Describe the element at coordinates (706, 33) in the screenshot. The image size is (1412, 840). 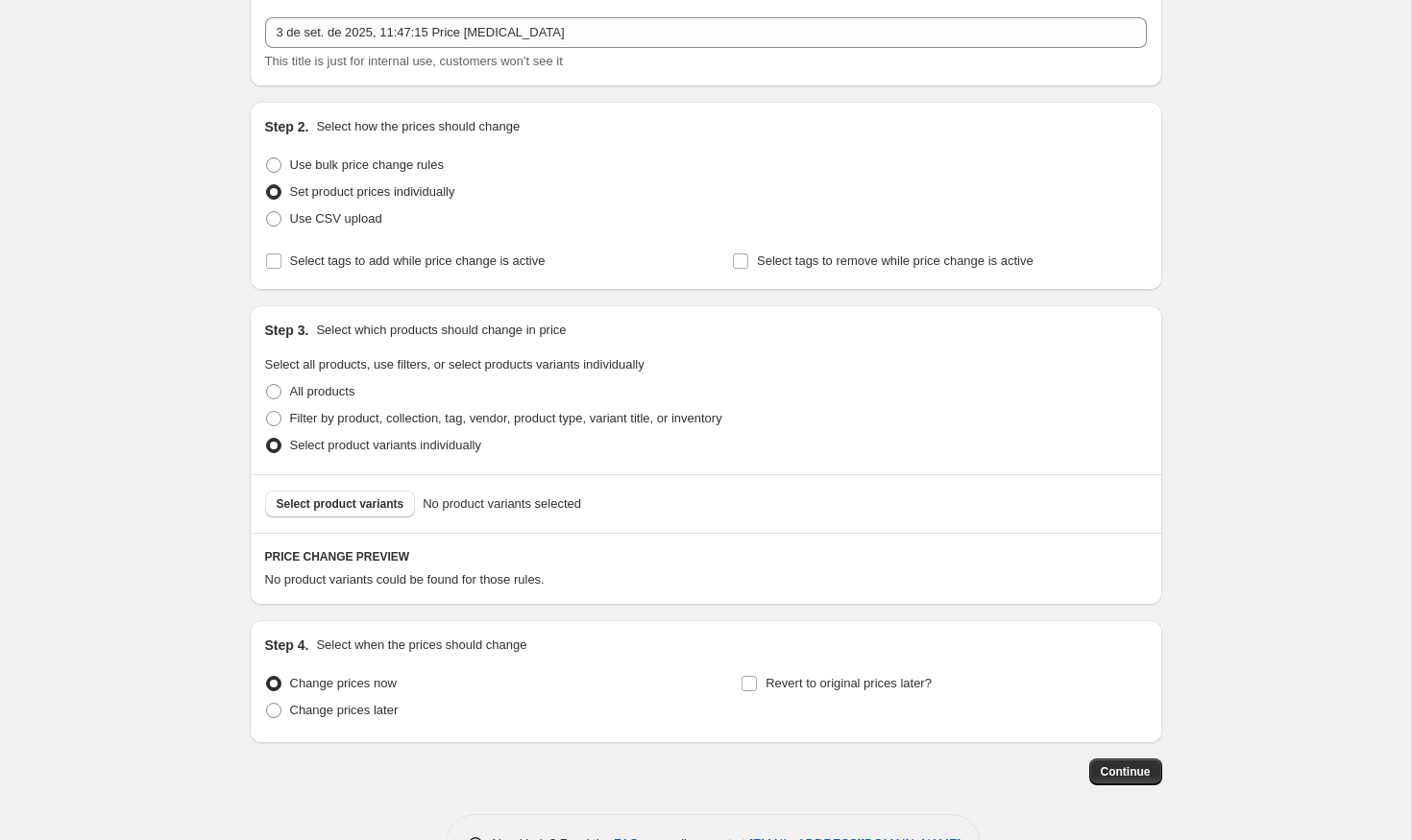
I see `input: 30% off holiday sale` at that location.